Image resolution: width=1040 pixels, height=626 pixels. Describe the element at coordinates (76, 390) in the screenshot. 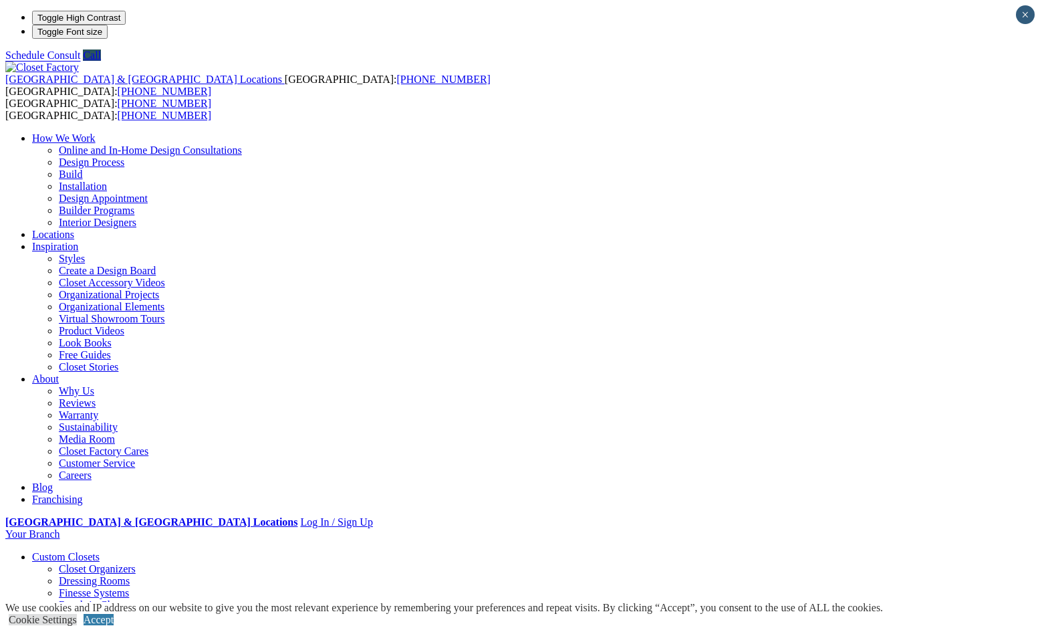

I see `a: Why Us` at that location.